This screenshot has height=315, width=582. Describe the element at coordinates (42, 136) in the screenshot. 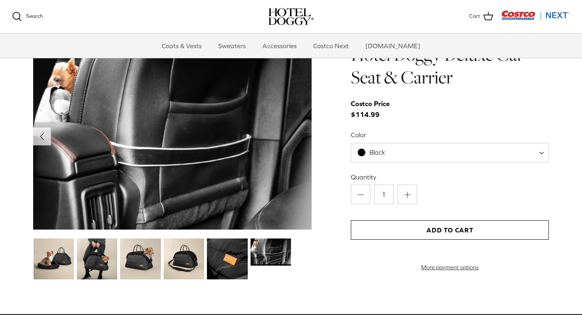

I see `button: Previous` at that location.